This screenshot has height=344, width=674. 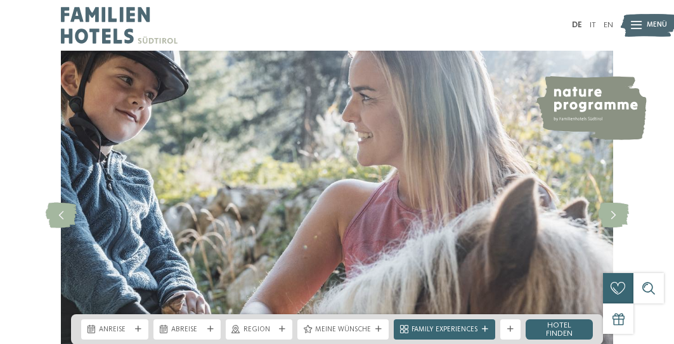 What do you see at coordinates (115, 330) in the screenshot?
I see `span: Anreise` at bounding box center [115, 330].